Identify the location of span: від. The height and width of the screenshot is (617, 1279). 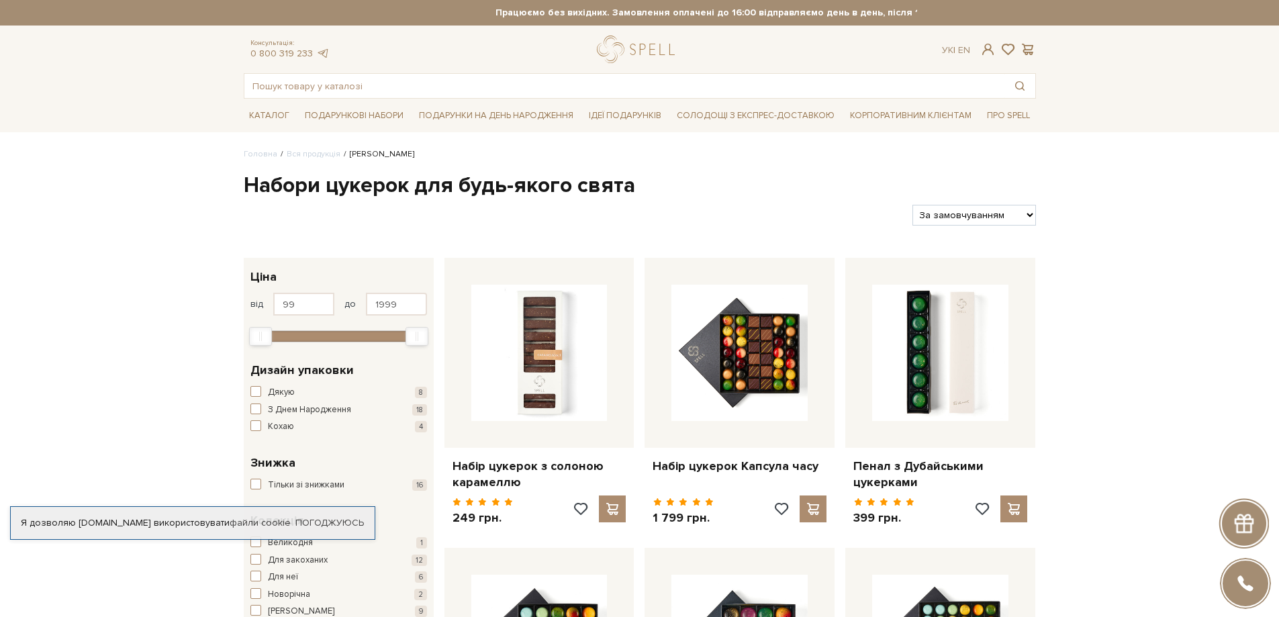
(257, 304).